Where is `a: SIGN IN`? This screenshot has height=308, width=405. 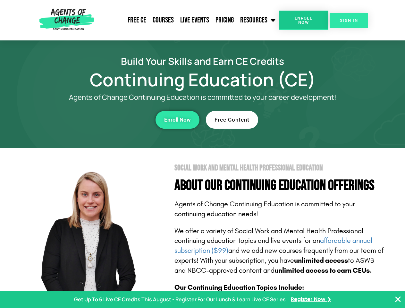 a: SIGN IN is located at coordinates (349, 20).